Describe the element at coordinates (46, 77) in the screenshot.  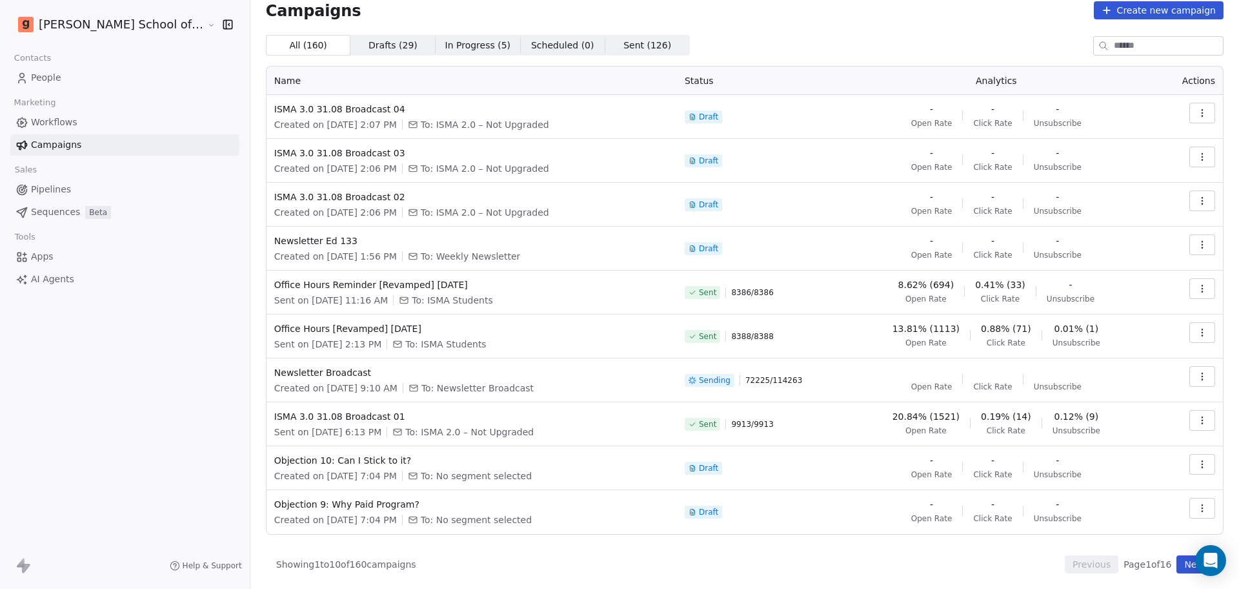
I see `span: People` at that location.